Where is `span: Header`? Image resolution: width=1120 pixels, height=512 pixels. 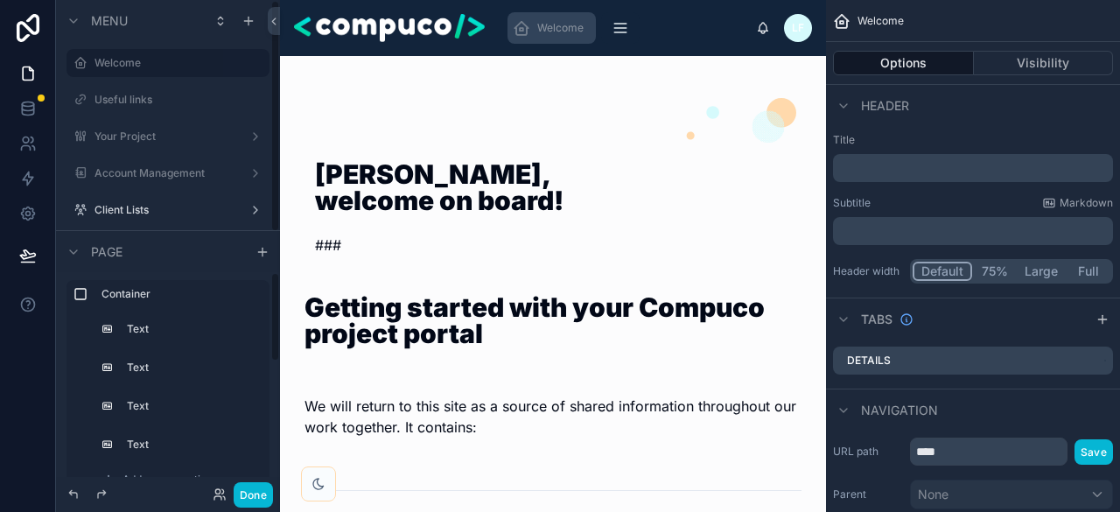 span: Header is located at coordinates (885, 106).